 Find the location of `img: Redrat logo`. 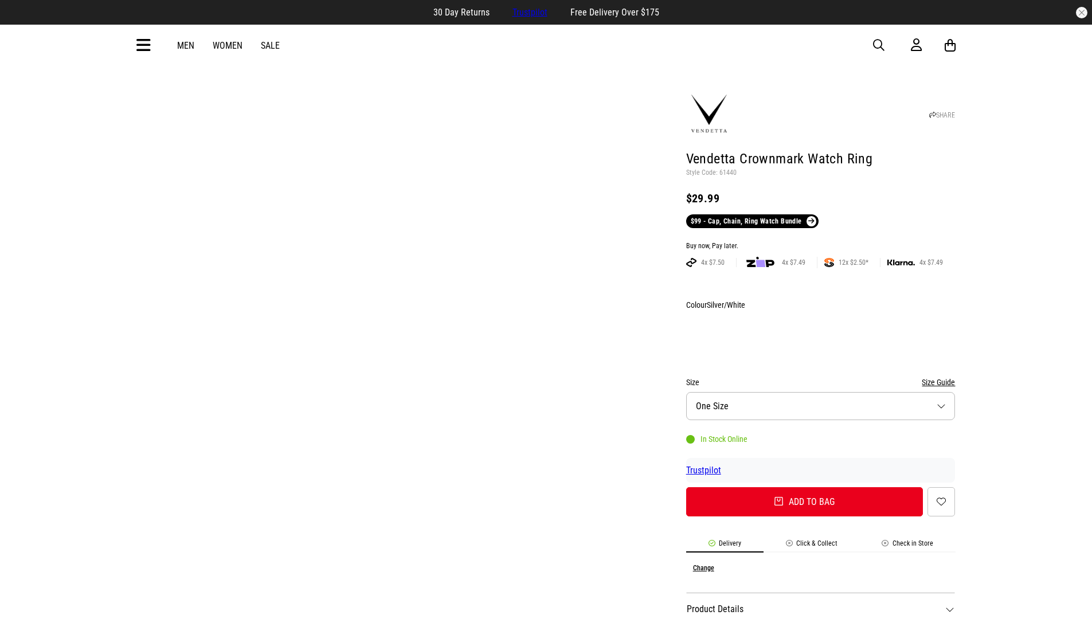

img: Redrat logo is located at coordinates (547, 45).